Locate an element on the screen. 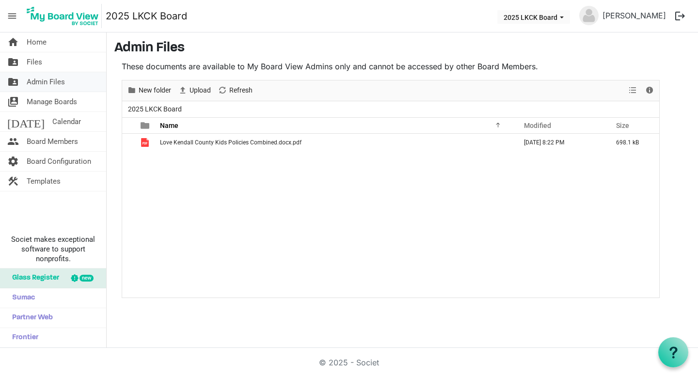  button: Upload is located at coordinates (195, 90).